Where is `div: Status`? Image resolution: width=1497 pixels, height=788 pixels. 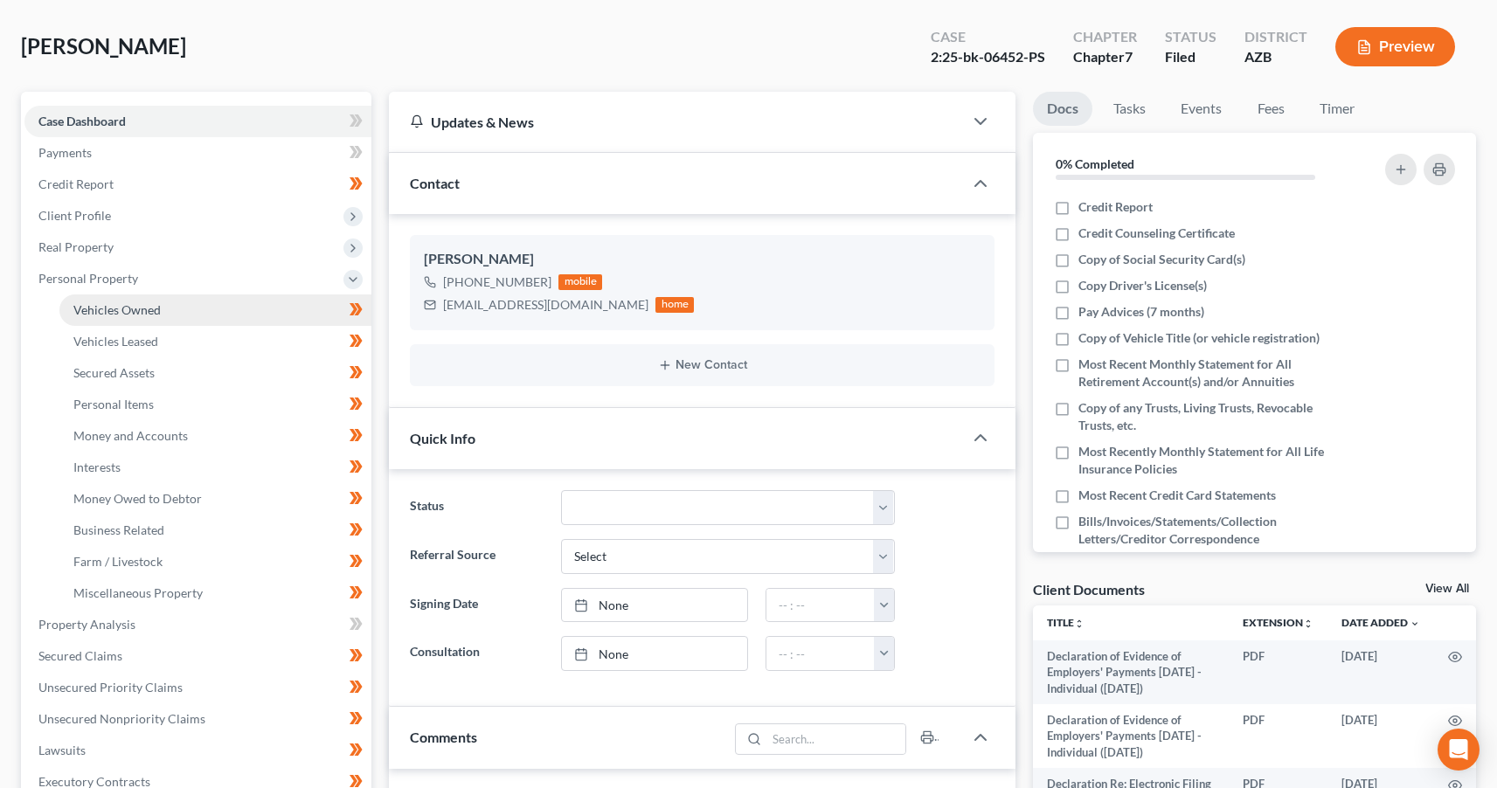
div: Status is located at coordinates (1190, 37).